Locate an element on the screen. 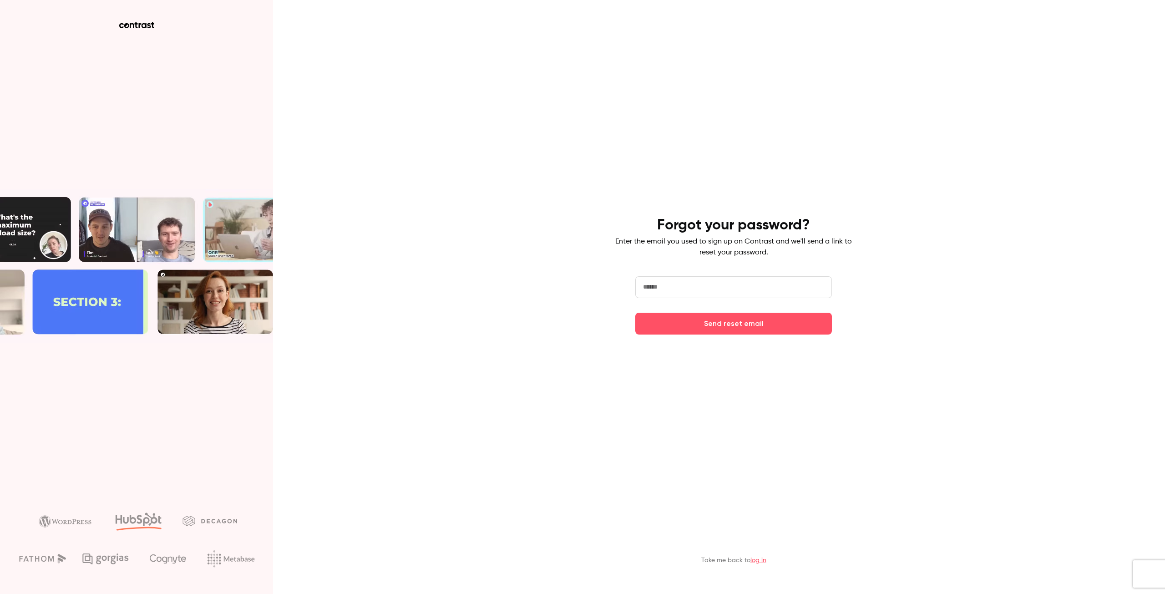 This screenshot has width=1165, height=594. h4: Forgot your password? is located at coordinates (734, 225).